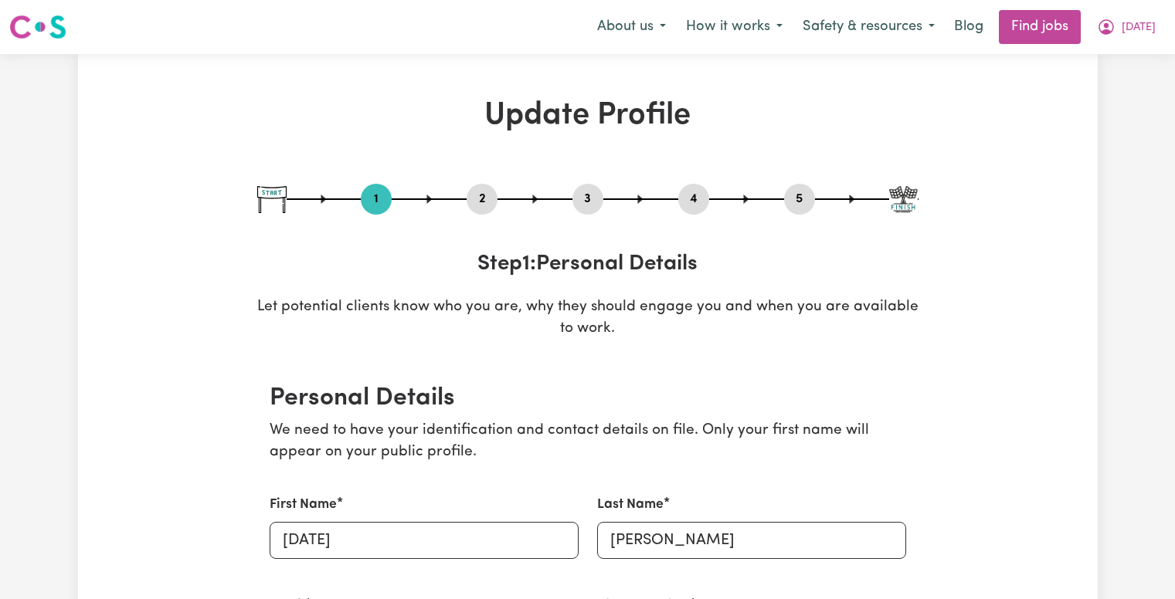 This screenshot has width=1175, height=599. What do you see at coordinates (588, 116) in the screenshot?
I see `h1: Update Profile` at bounding box center [588, 116].